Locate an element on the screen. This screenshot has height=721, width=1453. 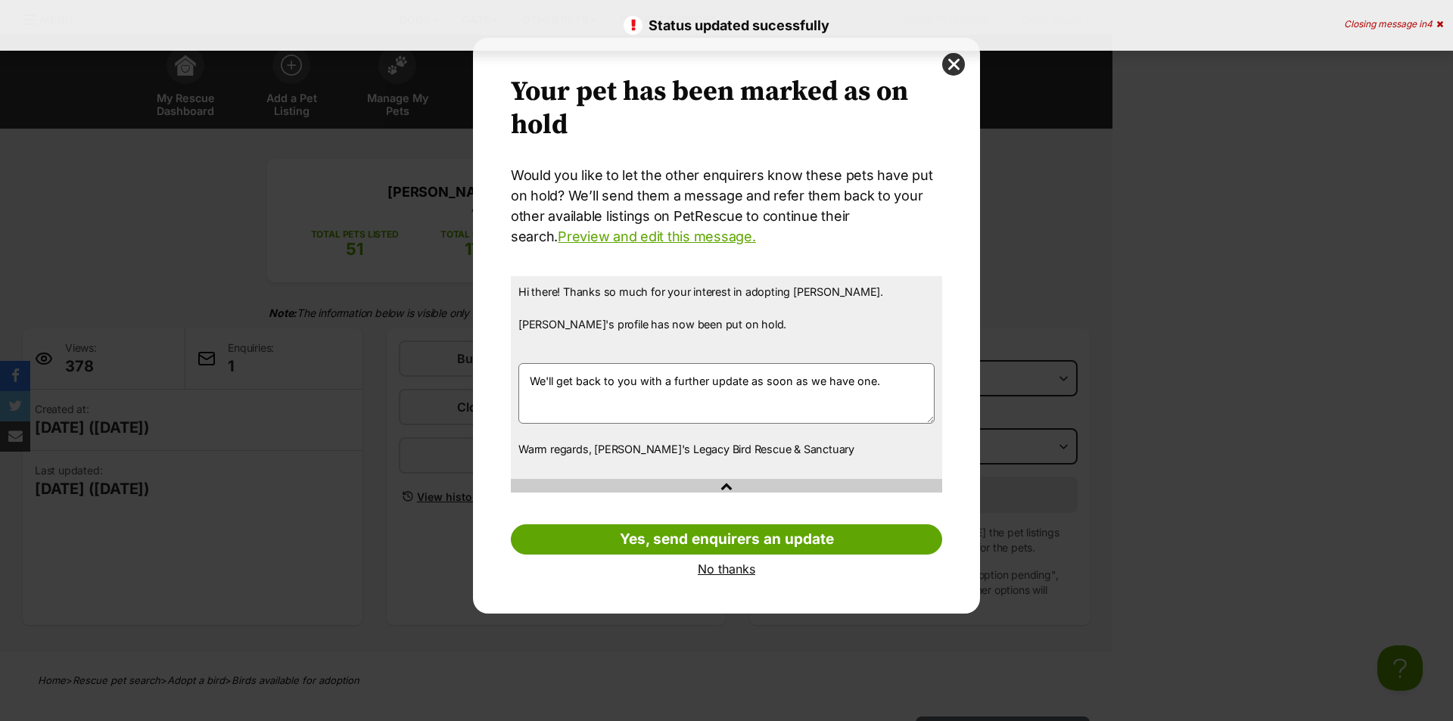
p: Status updated sucessfully is located at coordinates (727, 25).